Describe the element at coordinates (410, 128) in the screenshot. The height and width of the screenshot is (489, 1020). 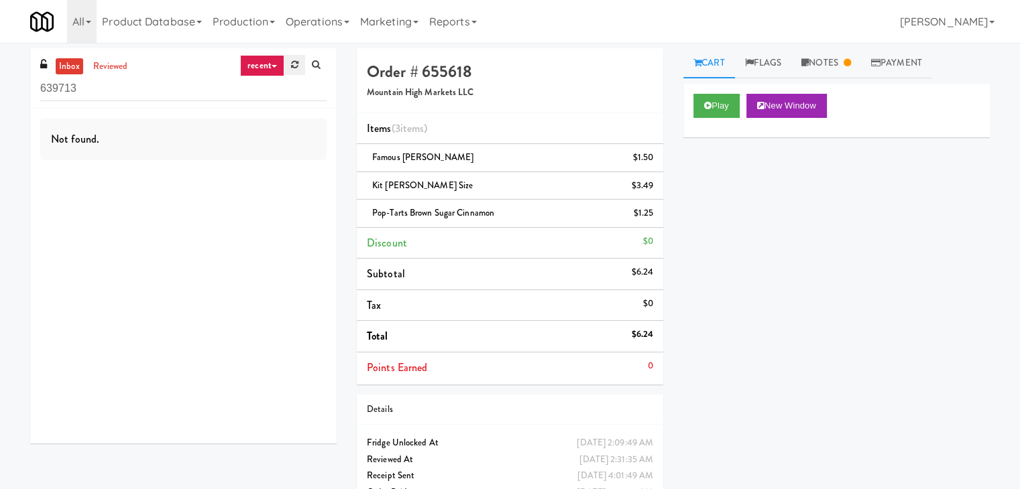
I see `span: (3 )` at that location.